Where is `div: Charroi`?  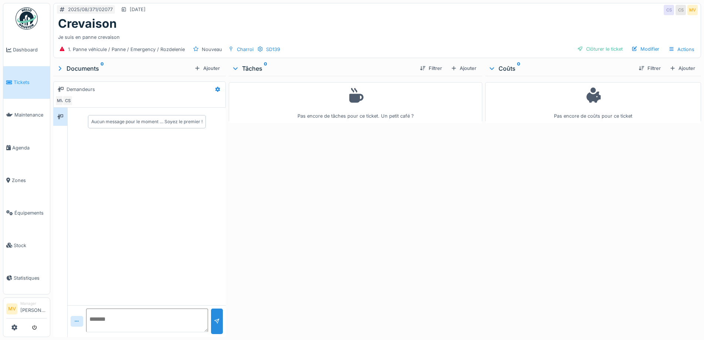
div: Charroi is located at coordinates (245, 49).